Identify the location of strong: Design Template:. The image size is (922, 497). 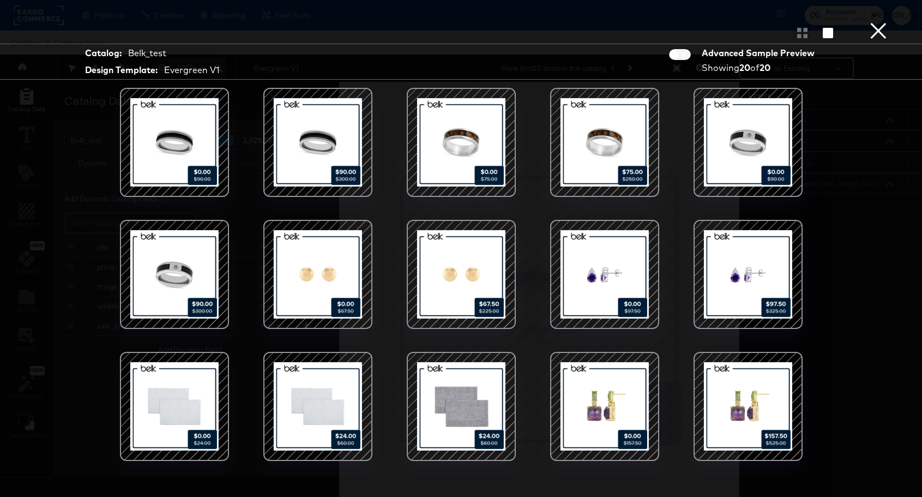
(121, 70).